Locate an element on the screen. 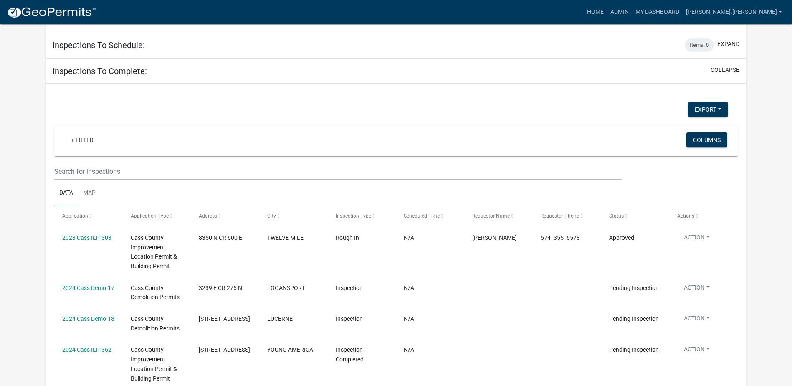 The image size is (792, 386). span: City is located at coordinates (272, 216).